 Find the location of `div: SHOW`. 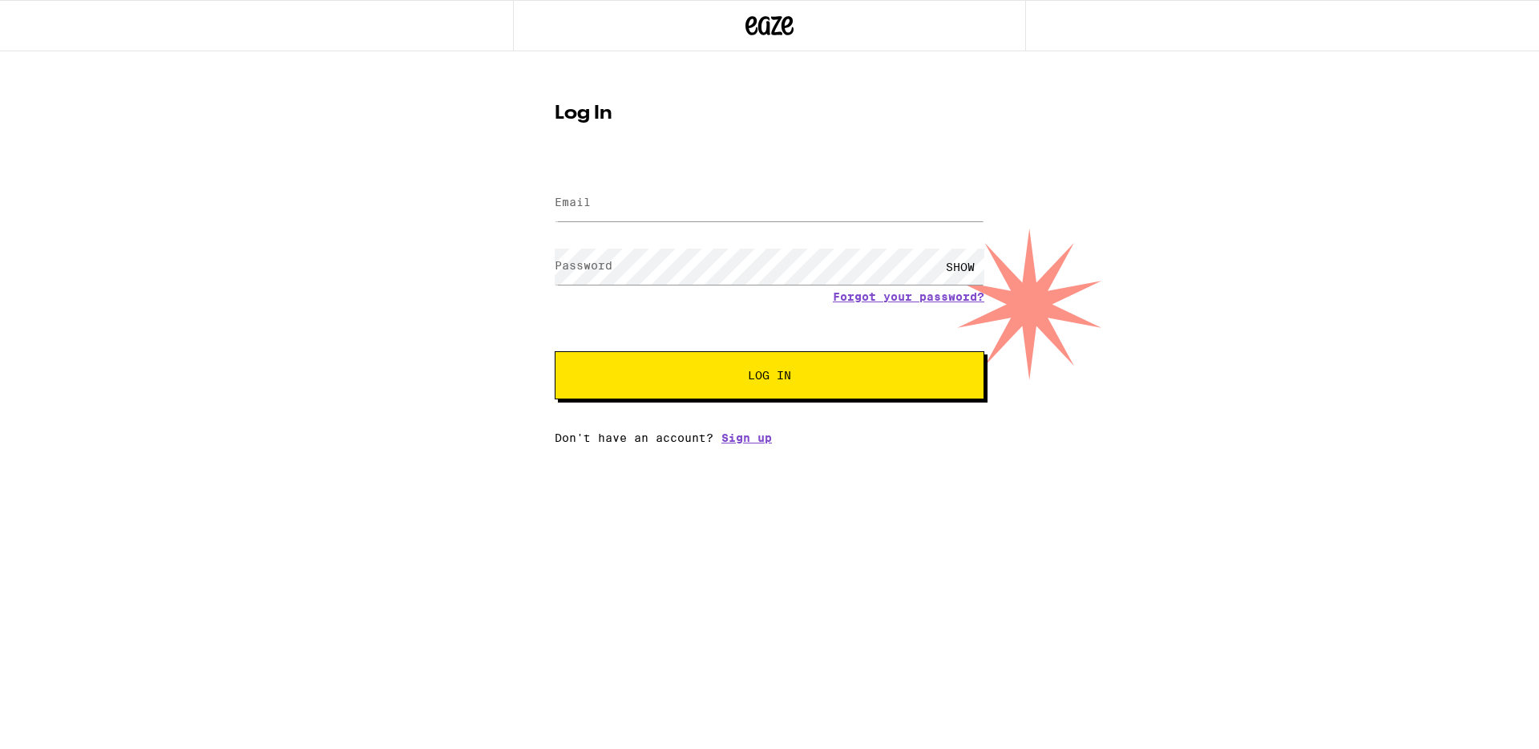

div: SHOW is located at coordinates (960, 266).